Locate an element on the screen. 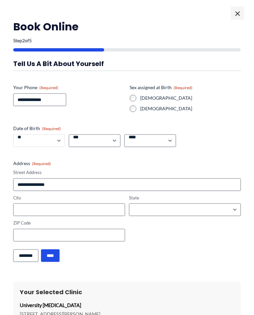 Image resolution: width=254 pixels, height=315 pixels. h3: Tell us a bit about yourself is located at coordinates (127, 64).